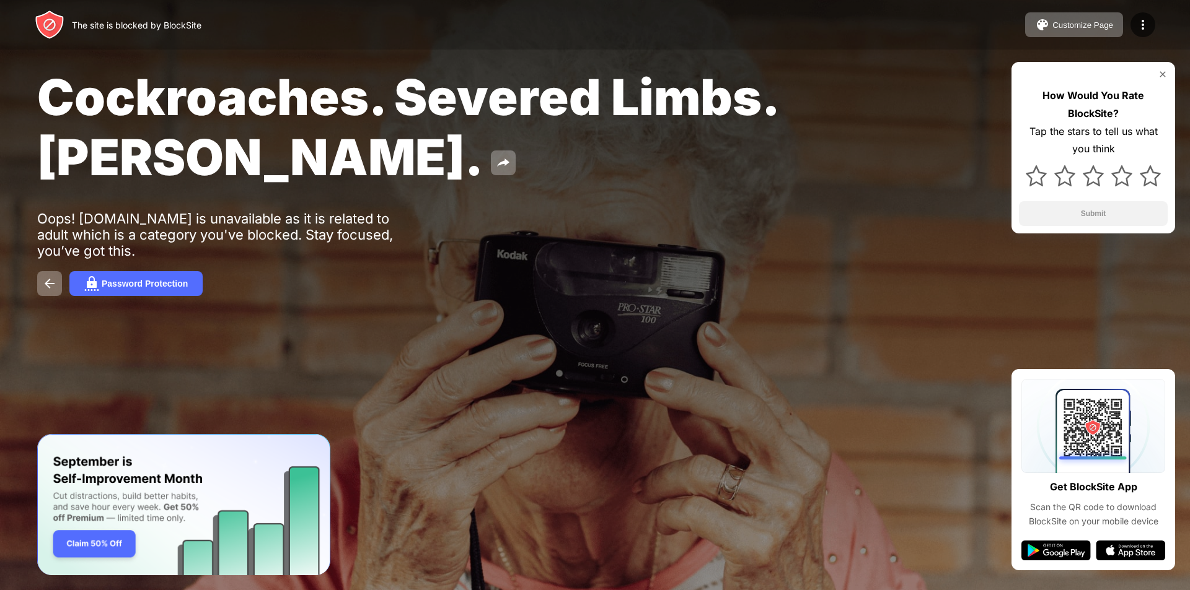 Image resolution: width=1190 pixels, height=590 pixels. I want to click on img: menu-icon.svg, so click(1142, 25).